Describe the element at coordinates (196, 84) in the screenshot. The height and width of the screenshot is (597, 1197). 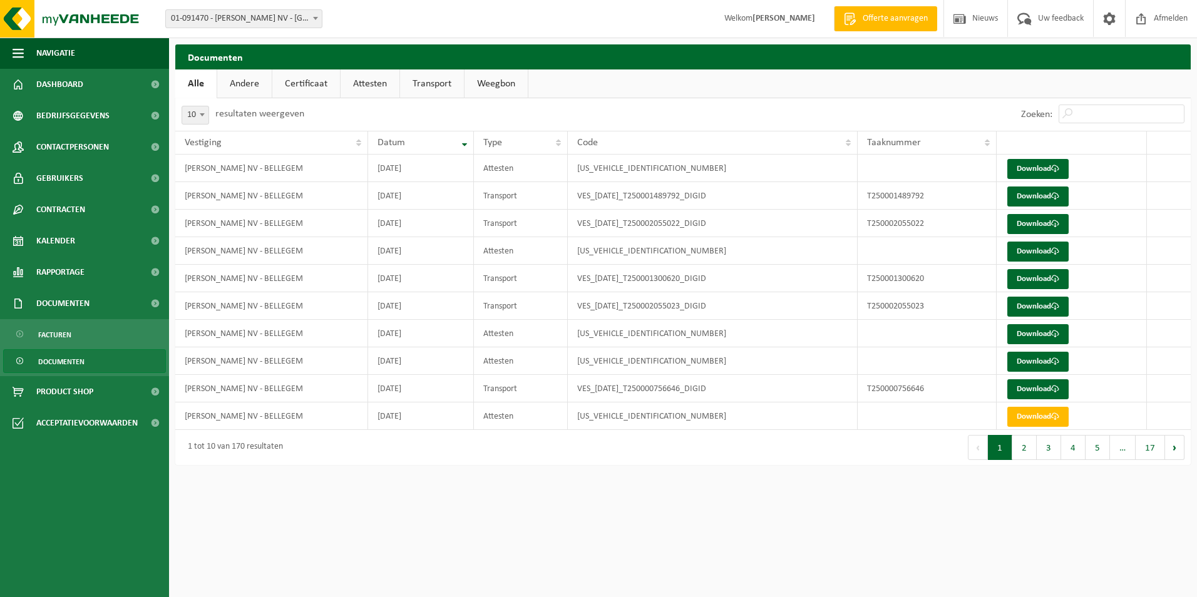
I see `a: Alle` at that location.